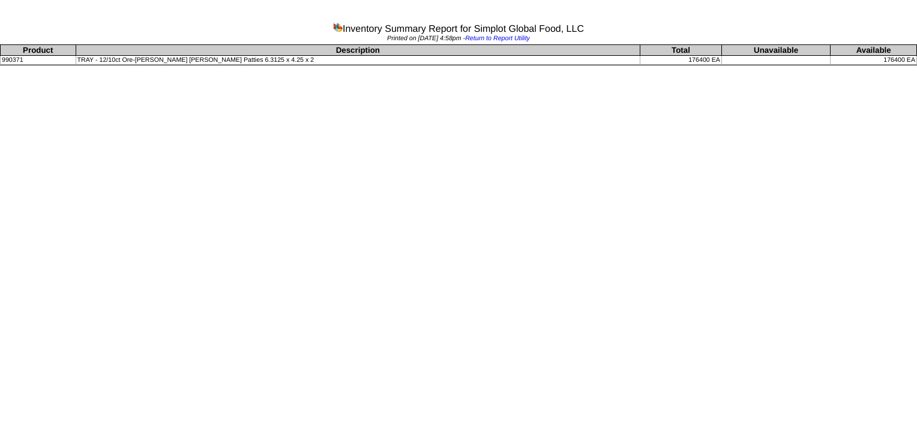  What do you see at coordinates (498, 38) in the screenshot?
I see `a: Return to Report Utility` at bounding box center [498, 38].